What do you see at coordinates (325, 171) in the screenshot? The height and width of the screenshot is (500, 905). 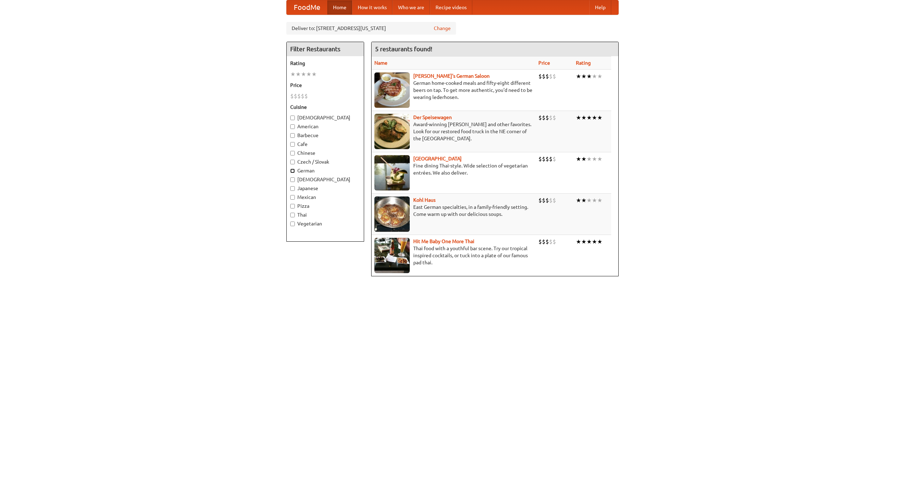 I see `label: German` at bounding box center [325, 171].